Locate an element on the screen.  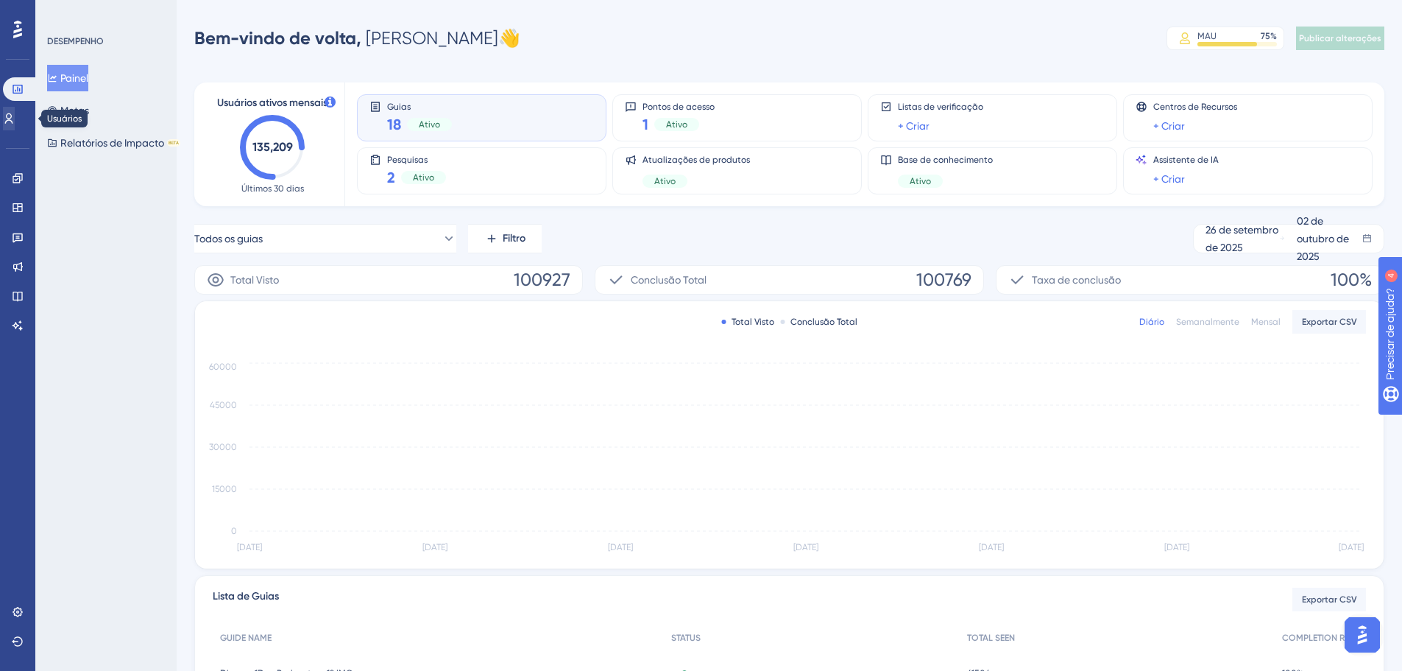
span: GUIDE NAME is located at coordinates (246, 637).